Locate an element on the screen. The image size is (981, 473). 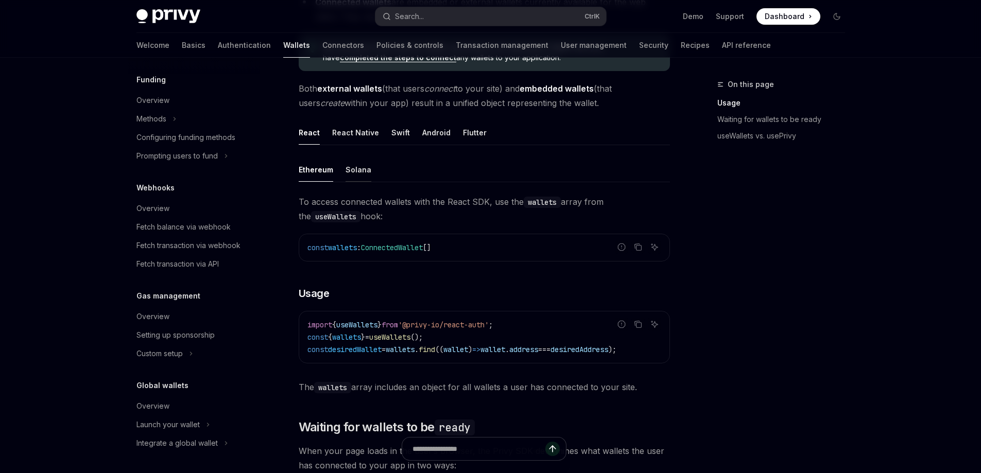
div: Integrate a global wallet is located at coordinates (177, 443).